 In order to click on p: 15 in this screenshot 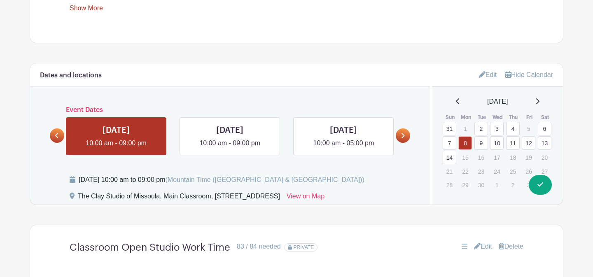, I will do `click(465, 157)`.